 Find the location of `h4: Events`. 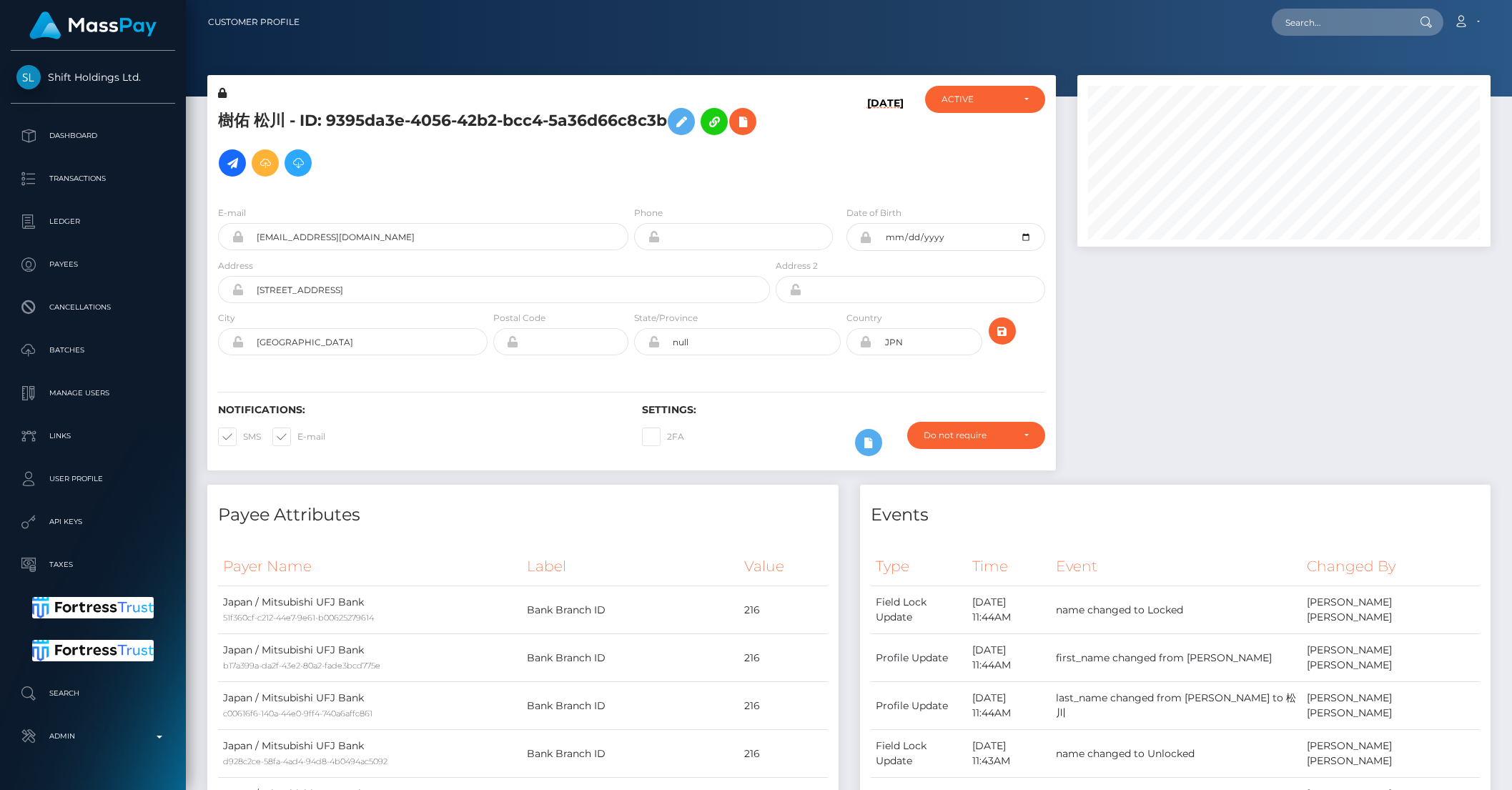

h4: Events is located at coordinates (1175, 515).